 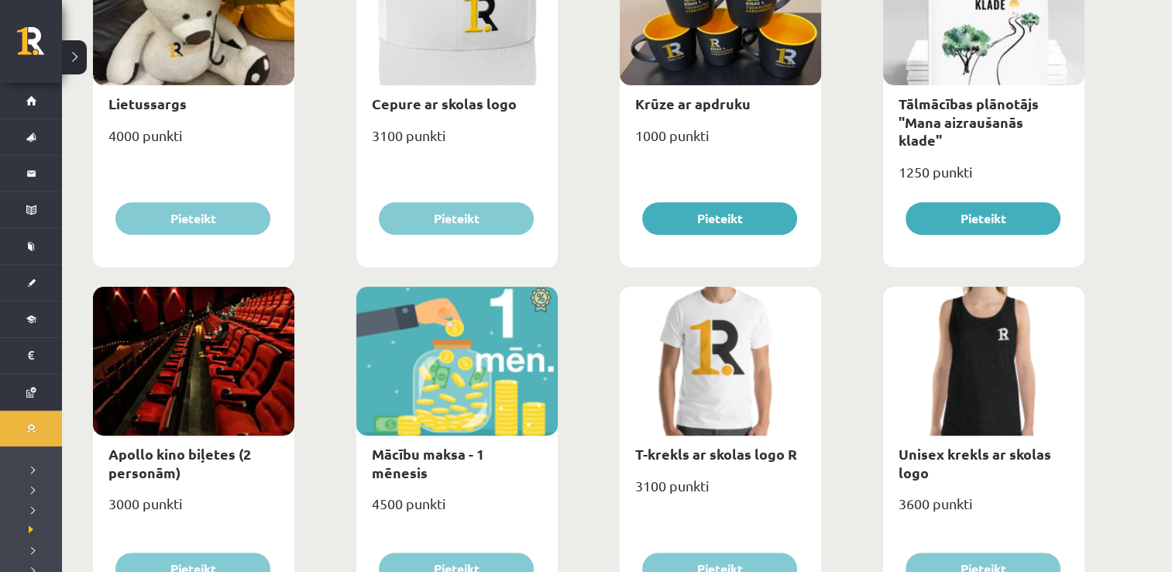 What do you see at coordinates (984, 178) in the screenshot?
I see `div: 1250 punkti` at bounding box center [984, 178].